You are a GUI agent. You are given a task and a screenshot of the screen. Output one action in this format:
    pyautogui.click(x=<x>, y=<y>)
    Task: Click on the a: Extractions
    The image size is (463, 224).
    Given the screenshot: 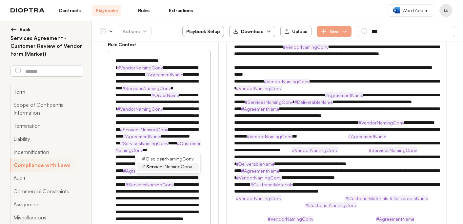 What is the action you would take?
    pyautogui.click(x=181, y=11)
    